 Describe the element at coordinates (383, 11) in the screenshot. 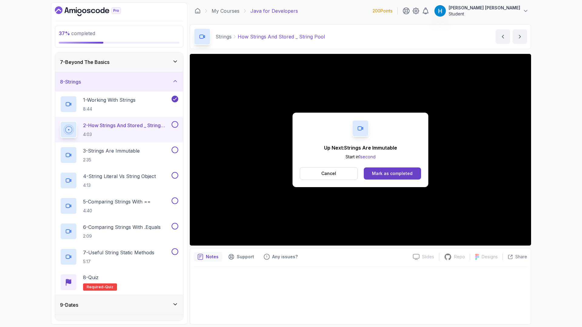

I see `p: 200 Points` at that location.